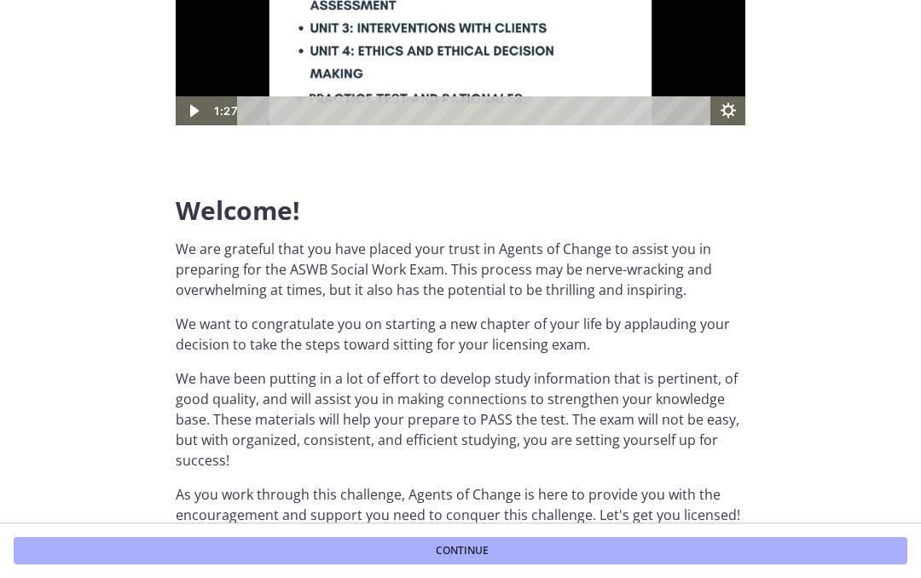 The height and width of the screenshot is (578, 921). What do you see at coordinates (461, 505) in the screenshot?
I see `p: As you work through this challenge, Agents of Change is here to provide you with the encouragemen...` at bounding box center [461, 505].